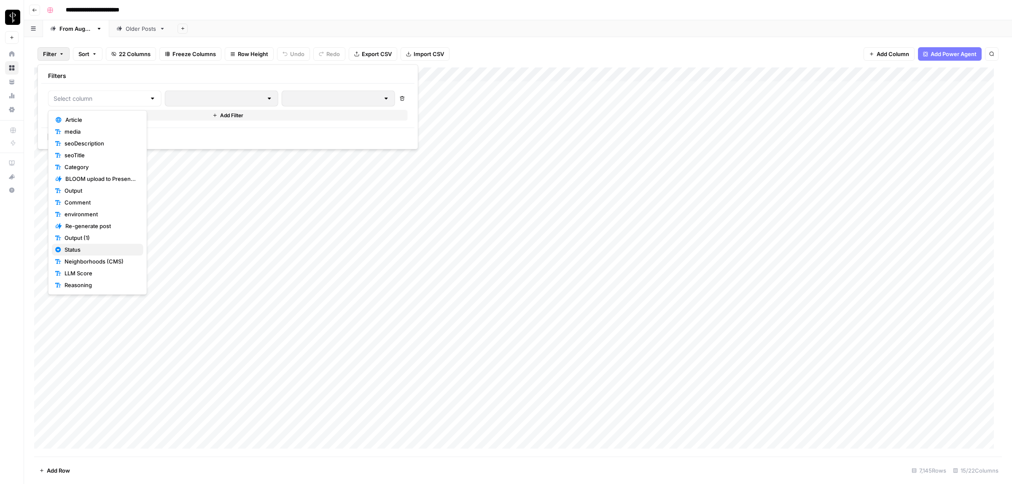 The image size is (1012, 484). I want to click on a: Home, so click(12, 54).